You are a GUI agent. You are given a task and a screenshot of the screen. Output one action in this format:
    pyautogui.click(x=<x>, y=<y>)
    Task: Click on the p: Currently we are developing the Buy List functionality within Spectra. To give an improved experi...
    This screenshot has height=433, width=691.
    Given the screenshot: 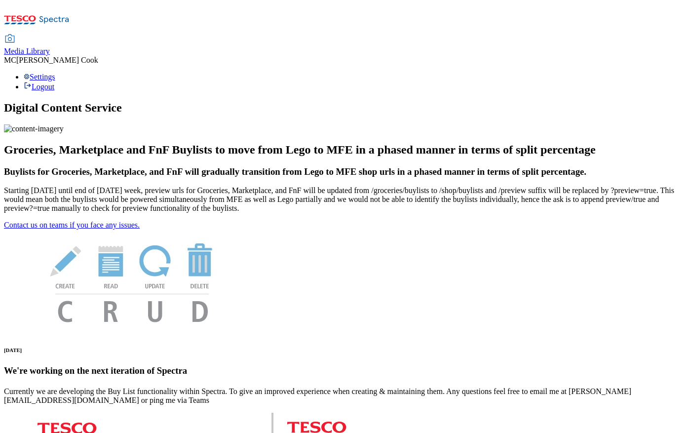 What is the action you would take?
    pyautogui.click(x=346, y=396)
    